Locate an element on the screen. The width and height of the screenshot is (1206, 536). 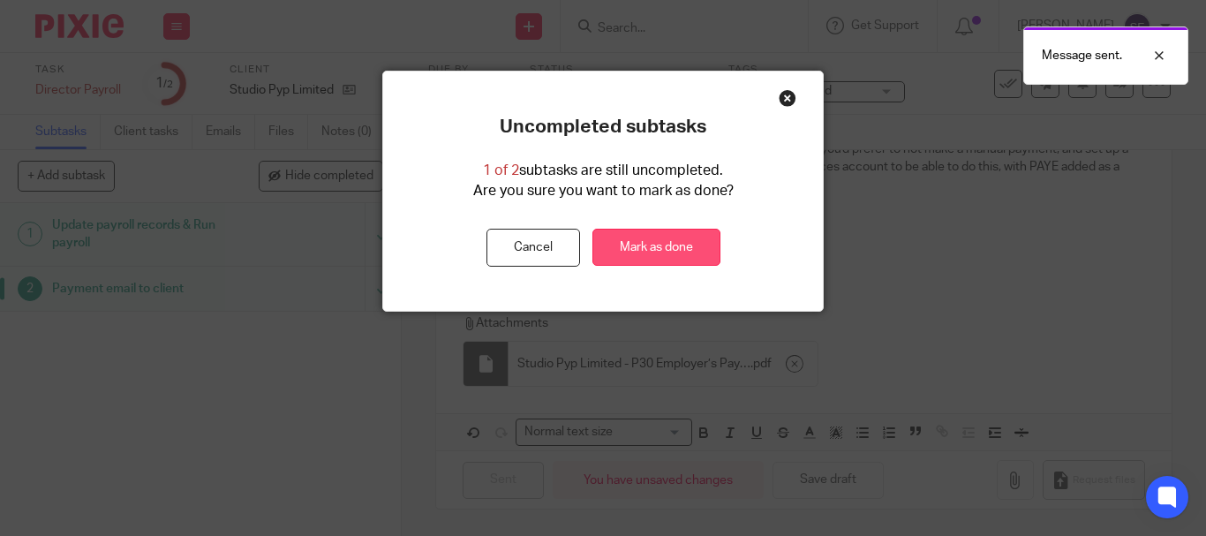
button: Cancel is located at coordinates (533, 247).